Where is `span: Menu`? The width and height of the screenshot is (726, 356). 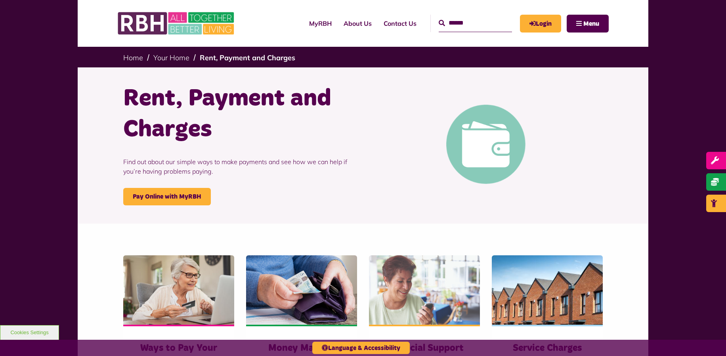 span: Menu is located at coordinates (591, 24).